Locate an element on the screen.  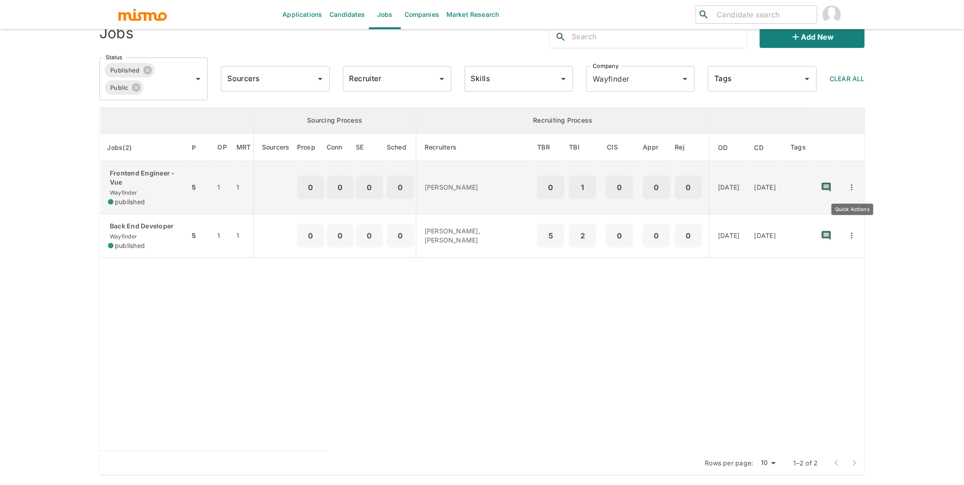
p: 1–2 of 2 is located at coordinates (806, 463).